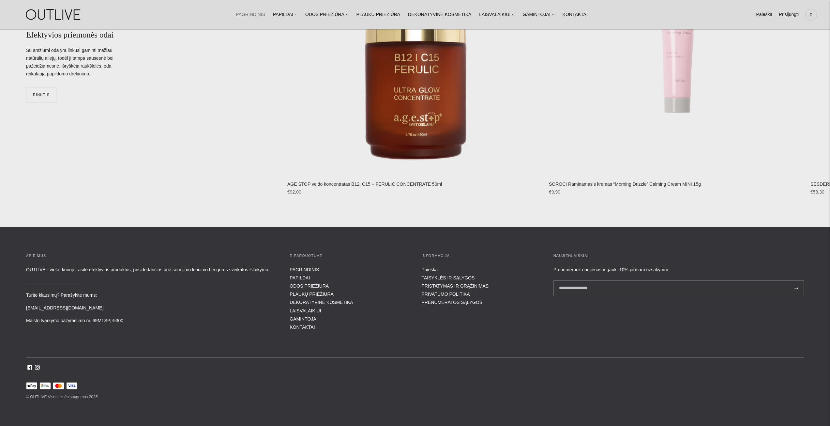  I want to click on a: Prisijungti, so click(789, 15).